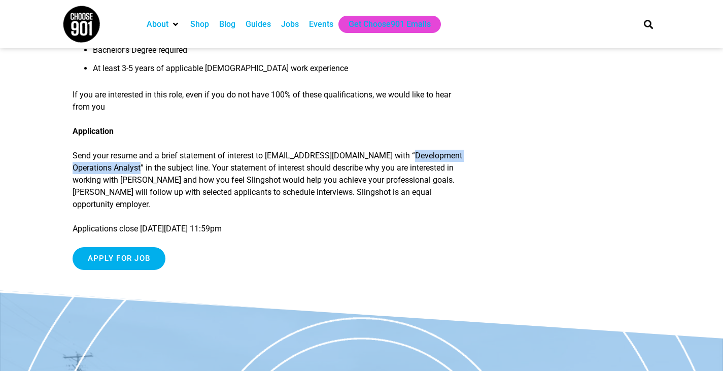  Describe the element at coordinates (119, 258) in the screenshot. I see `input: Apply for job` at that location.